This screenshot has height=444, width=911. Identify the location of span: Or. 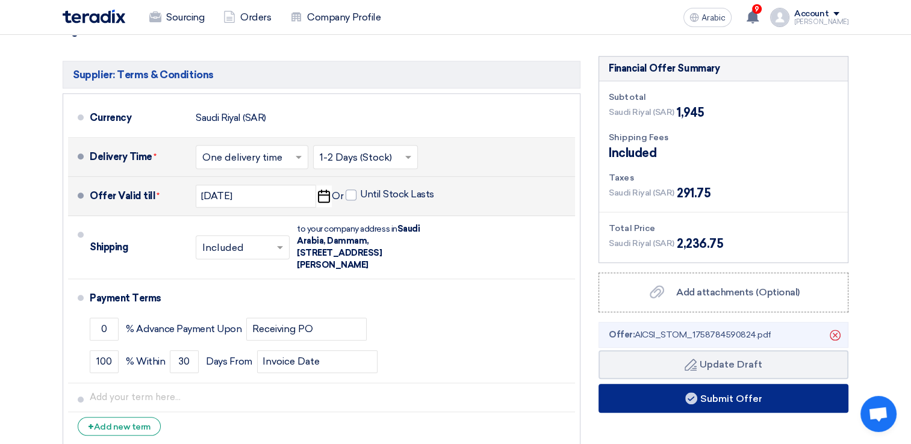
(337, 196).